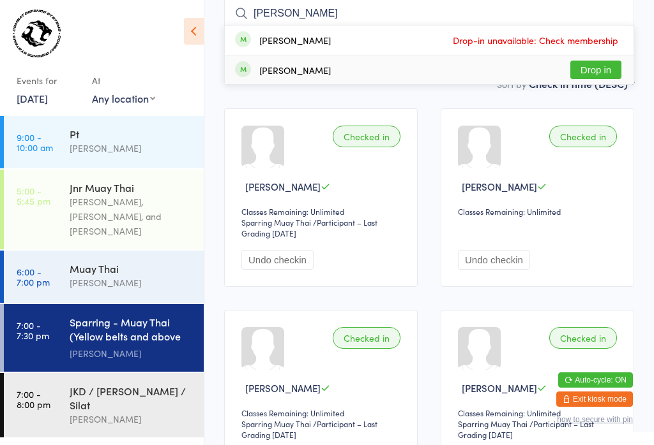 The height and width of the screenshot is (445, 654). I want to click on button: how to secure with pin, so click(594, 420).